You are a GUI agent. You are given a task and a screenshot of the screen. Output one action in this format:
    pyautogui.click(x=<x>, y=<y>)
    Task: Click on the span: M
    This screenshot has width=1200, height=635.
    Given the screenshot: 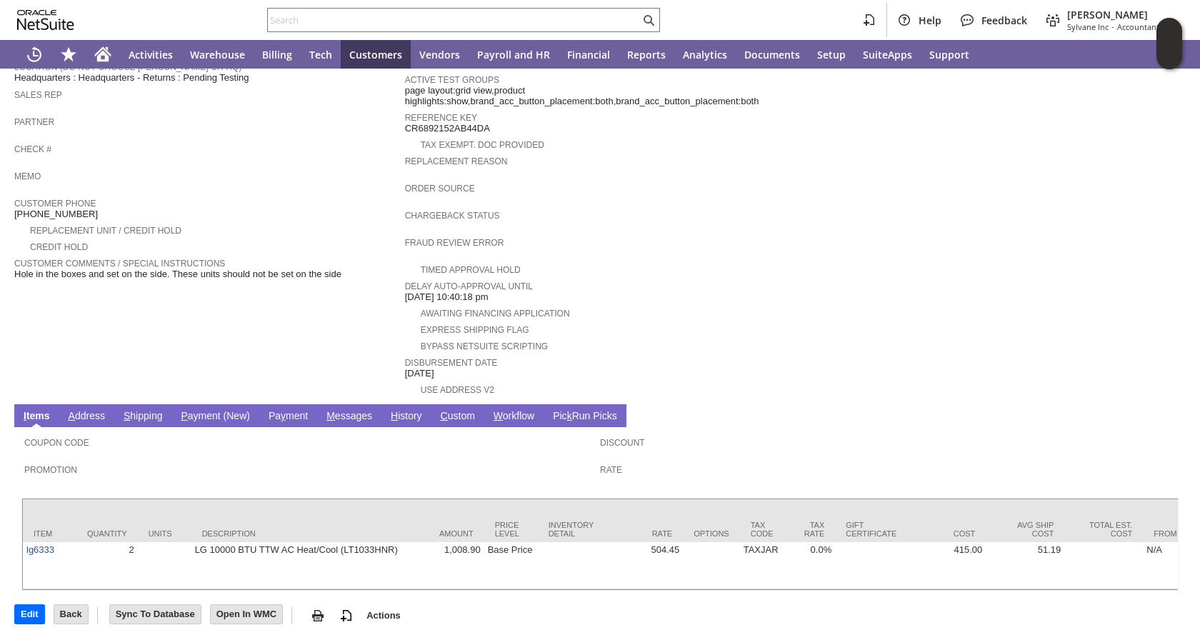 What is the action you would take?
    pyautogui.click(x=331, y=416)
    